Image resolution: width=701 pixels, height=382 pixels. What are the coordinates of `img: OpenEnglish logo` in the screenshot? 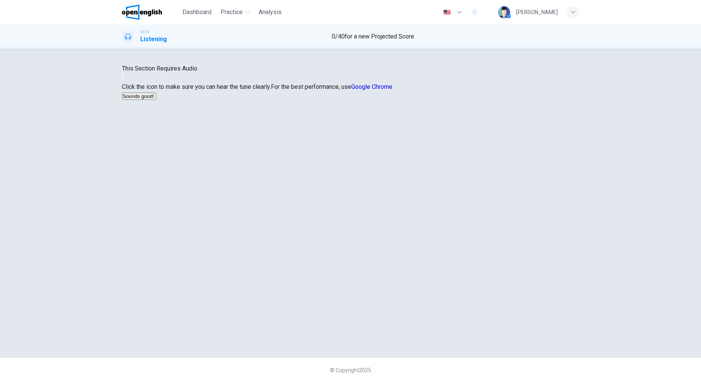 It's located at (142, 12).